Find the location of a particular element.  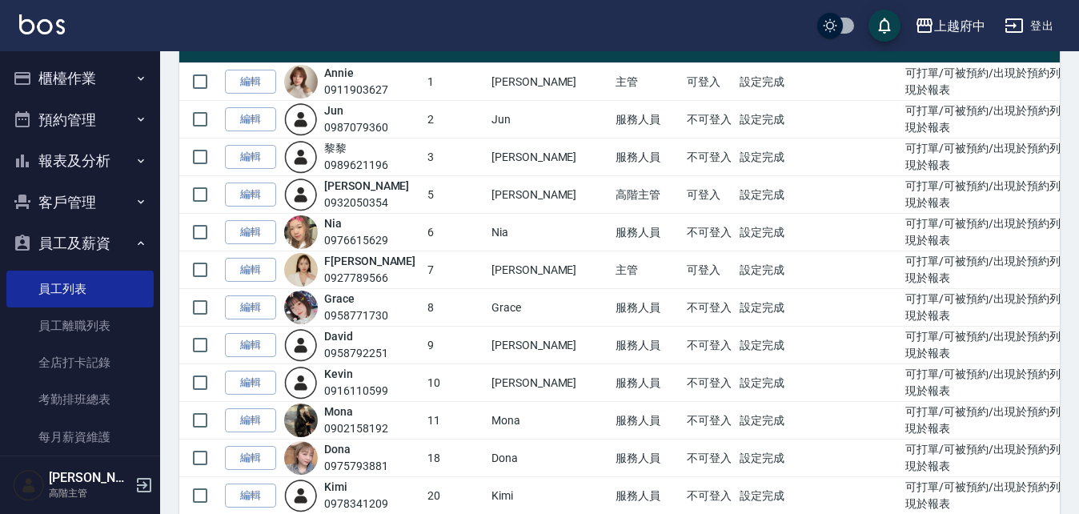

a: David is located at coordinates (339, 336).